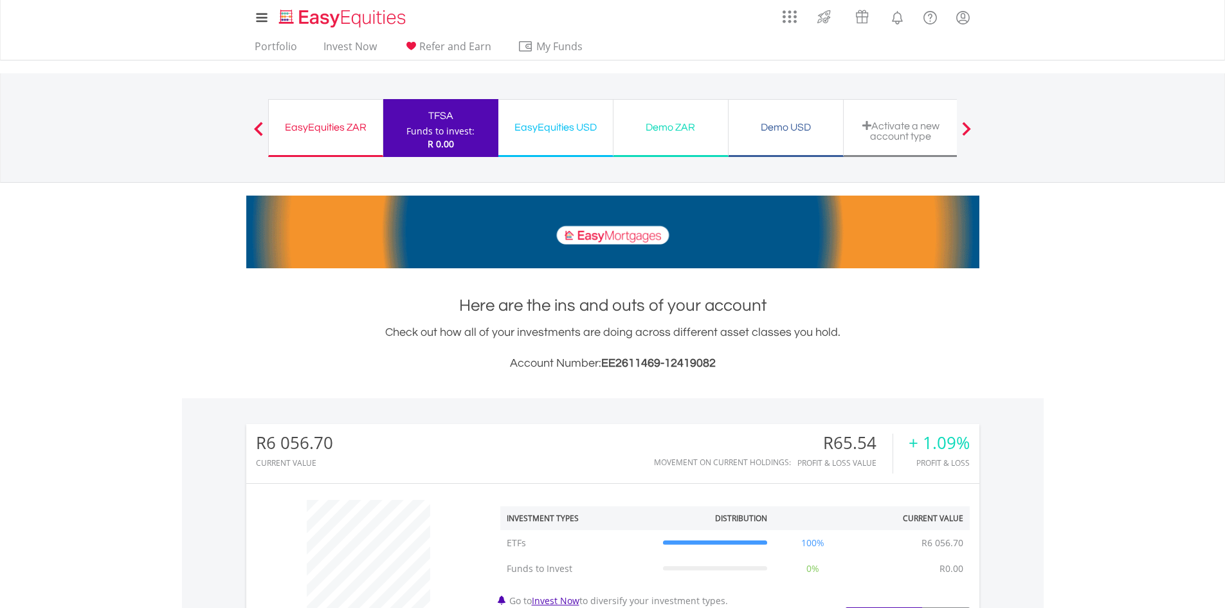 Image resolution: width=1225 pixels, height=608 pixels. What do you see at coordinates (722, 462) in the screenshot?
I see `div: Movement on Current Holdings:` at bounding box center [722, 462].